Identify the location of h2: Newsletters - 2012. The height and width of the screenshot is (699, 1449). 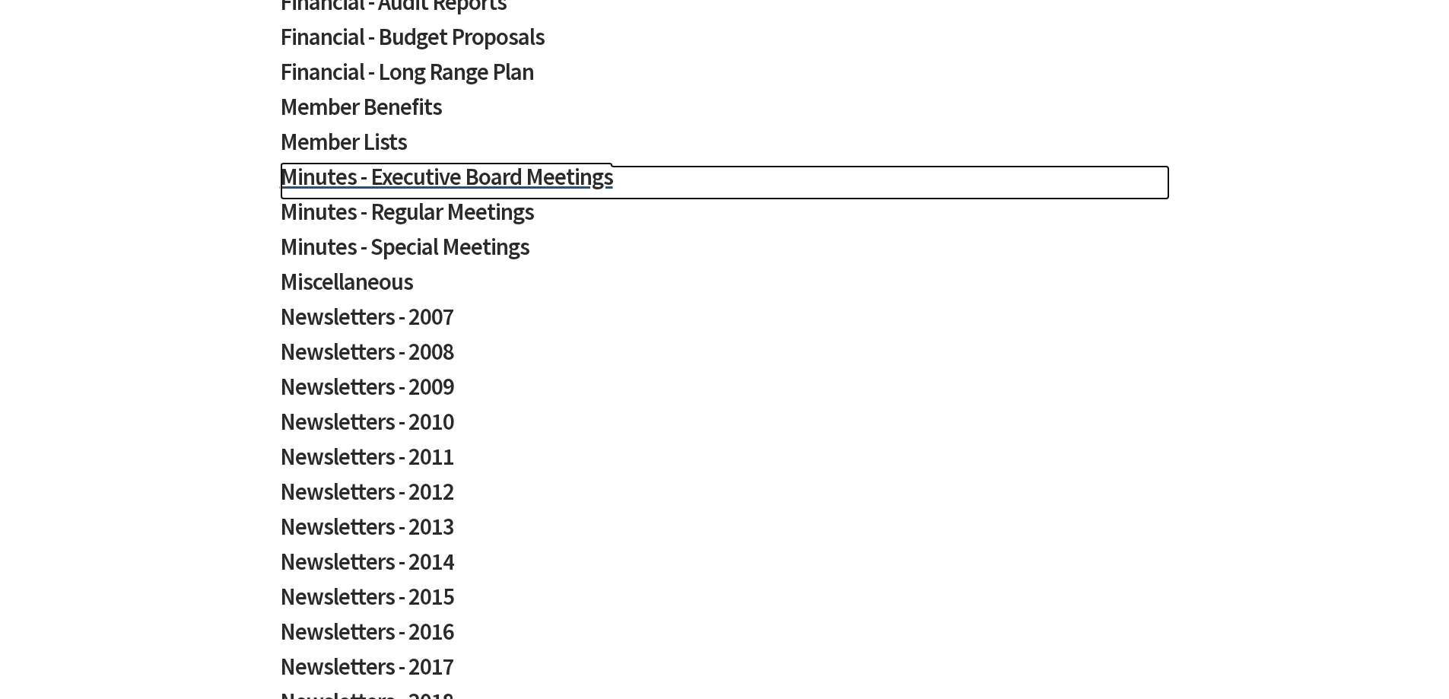
(725, 497).